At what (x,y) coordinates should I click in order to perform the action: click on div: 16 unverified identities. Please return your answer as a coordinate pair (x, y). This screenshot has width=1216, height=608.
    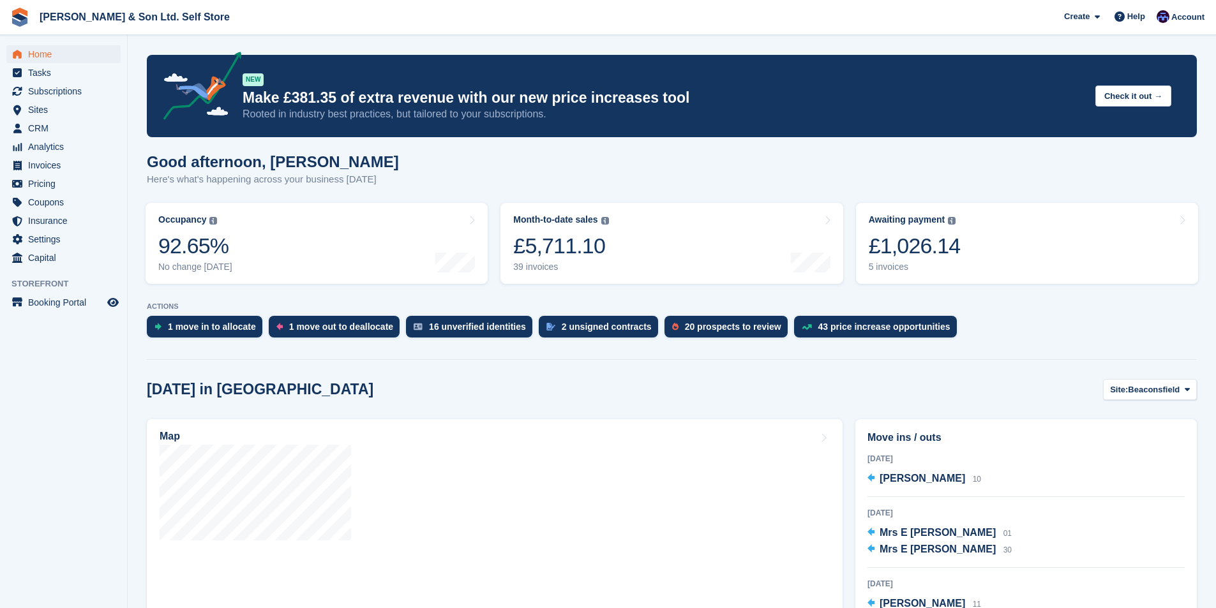
    Looking at the image, I should click on (478, 327).